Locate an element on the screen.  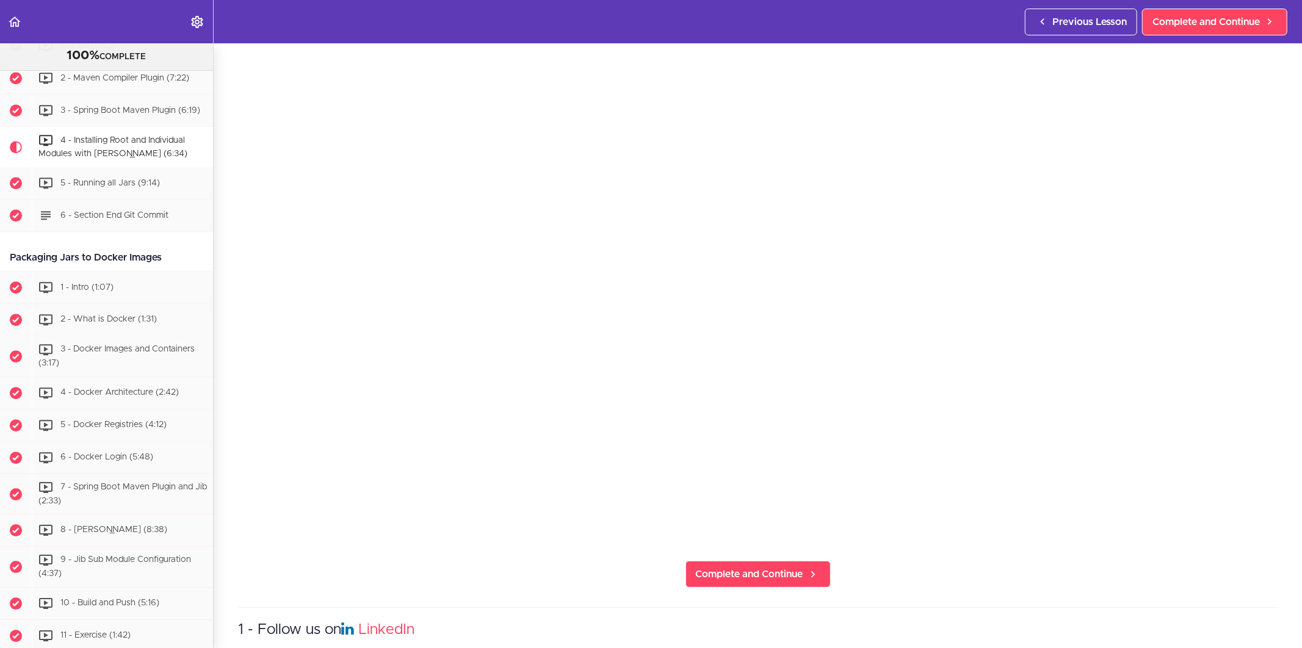
a: Previous Lesson is located at coordinates (1081, 22).